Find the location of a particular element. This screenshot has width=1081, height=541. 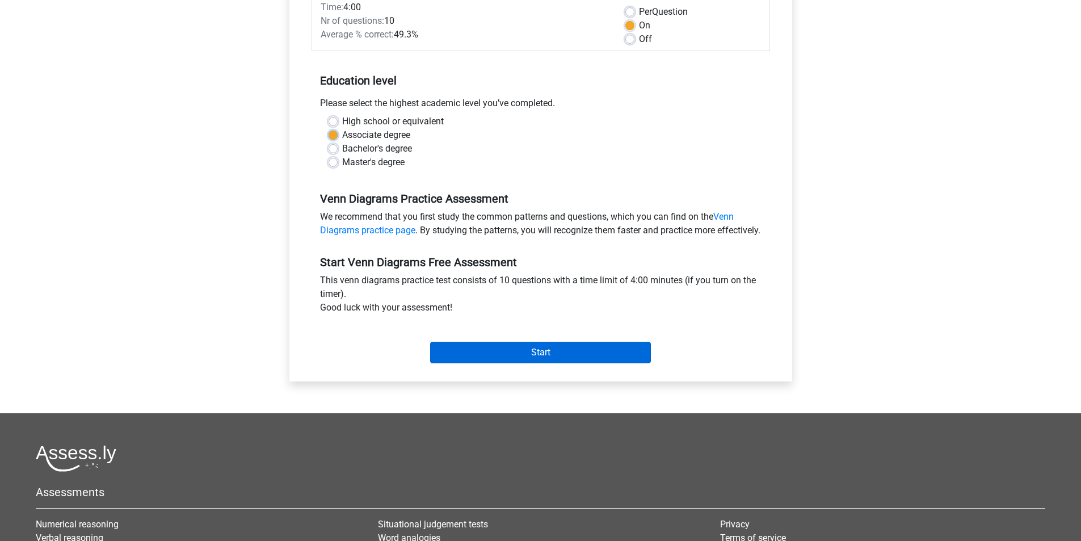

h5: Education level is located at coordinates (541, 81).